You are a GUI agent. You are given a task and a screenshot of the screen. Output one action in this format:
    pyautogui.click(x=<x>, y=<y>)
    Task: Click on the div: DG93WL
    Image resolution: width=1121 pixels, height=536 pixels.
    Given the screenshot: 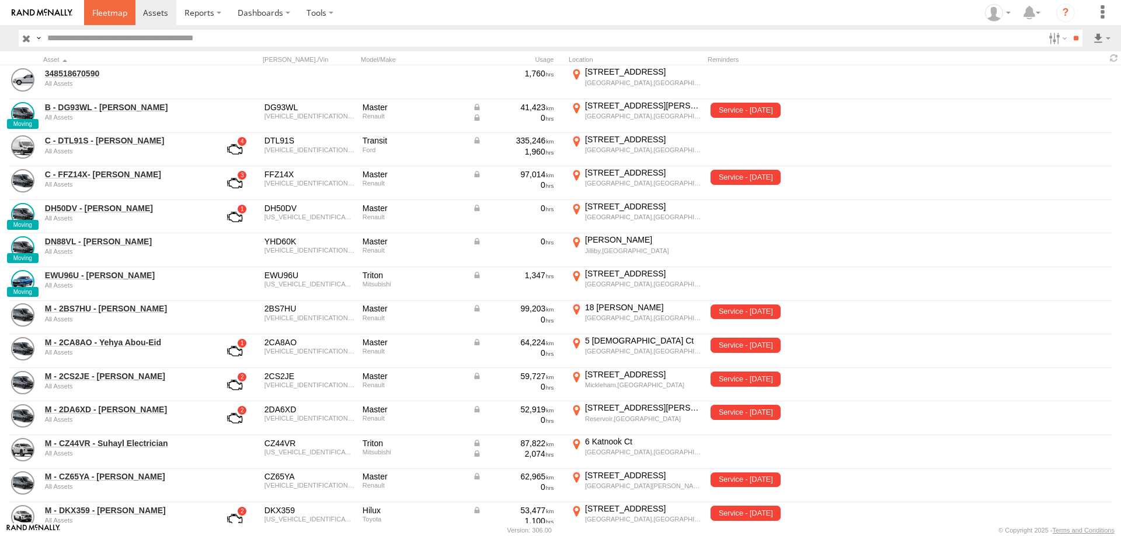 What is the action you would take?
    pyautogui.click(x=309, y=107)
    